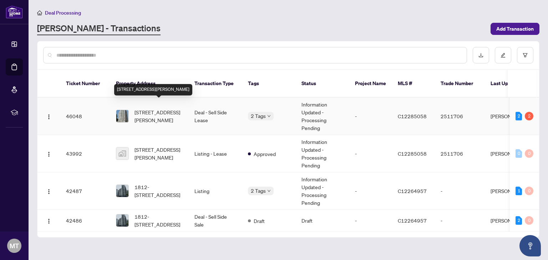  What do you see at coordinates (503, 55) in the screenshot?
I see `button: edit` at bounding box center [503, 55].